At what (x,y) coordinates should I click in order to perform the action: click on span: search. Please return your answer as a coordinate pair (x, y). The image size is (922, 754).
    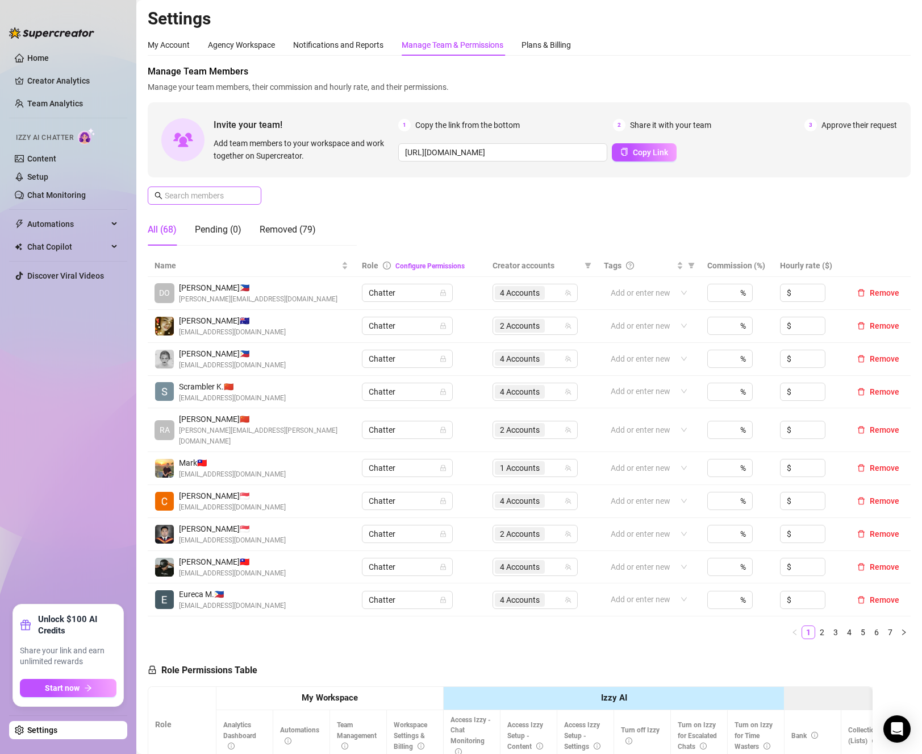
    Looking at the image, I should click on (159, 195).